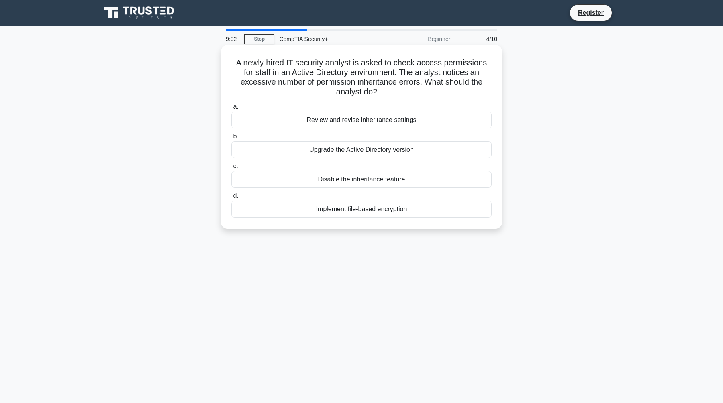  What do you see at coordinates (232, 39) in the screenshot?
I see `div: 9:02` at bounding box center [232, 39].